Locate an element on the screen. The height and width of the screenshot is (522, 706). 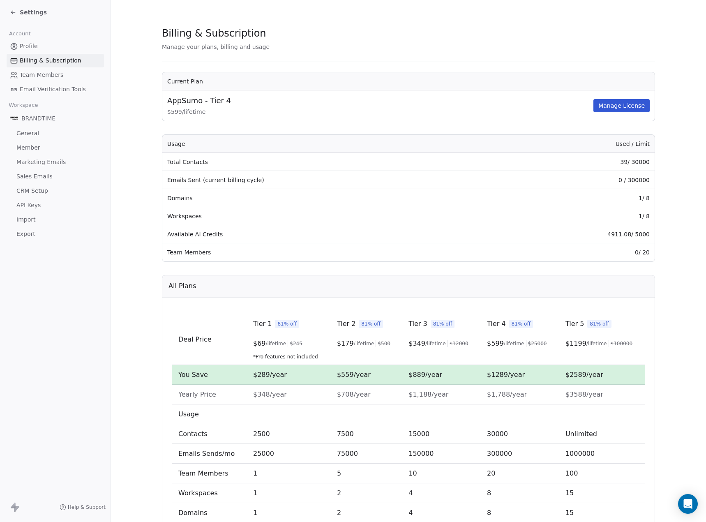
span: $289/year is located at coordinates (270, 374).